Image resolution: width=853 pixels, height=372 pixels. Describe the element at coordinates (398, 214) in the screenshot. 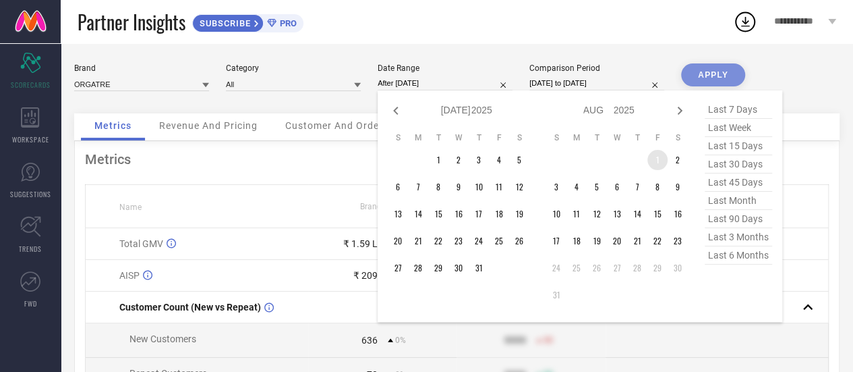

I see `td: Sun Jul 13 2025` at that location.